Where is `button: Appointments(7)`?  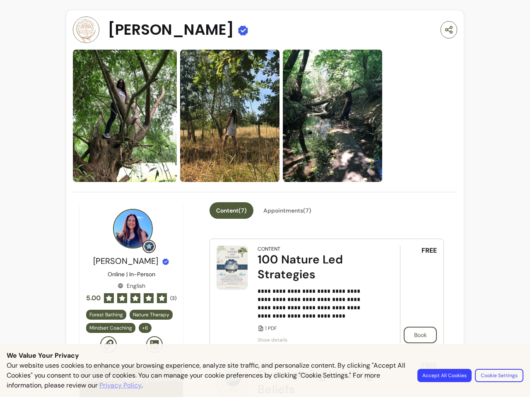 button: Appointments(7) is located at coordinates (287, 211).